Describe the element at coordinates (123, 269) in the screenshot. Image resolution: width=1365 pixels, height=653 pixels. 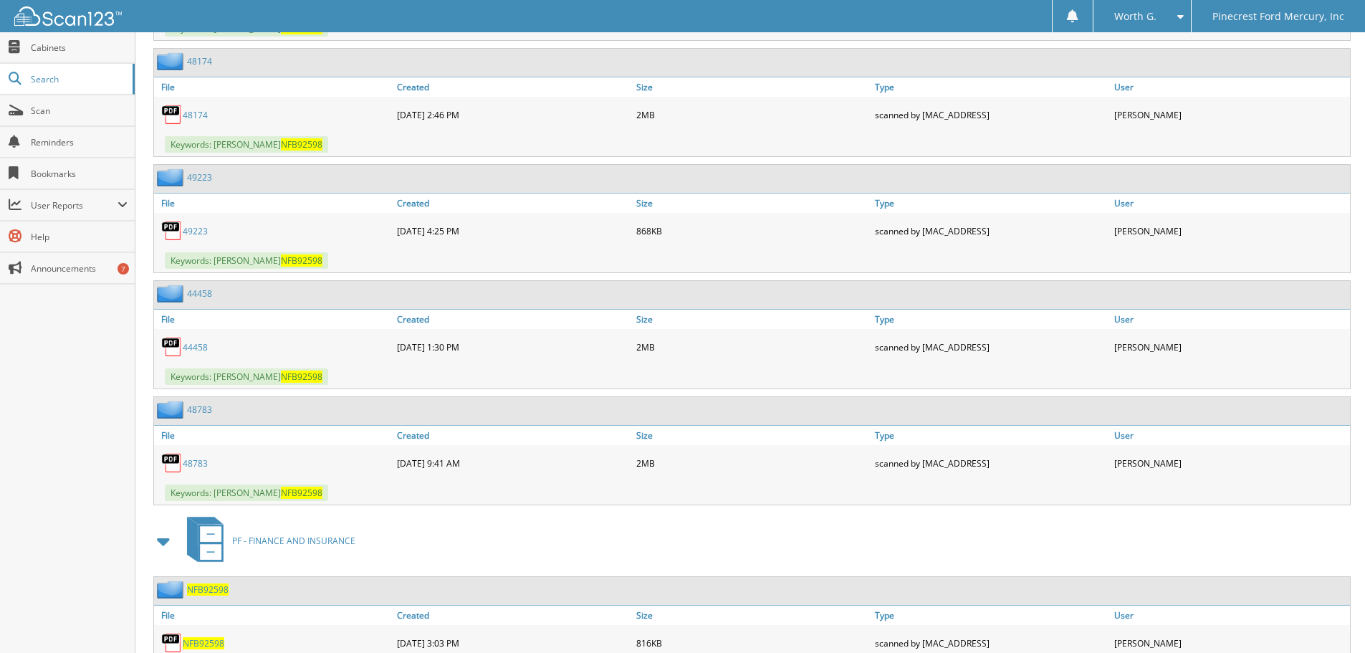
I see `div: 7` at that location.